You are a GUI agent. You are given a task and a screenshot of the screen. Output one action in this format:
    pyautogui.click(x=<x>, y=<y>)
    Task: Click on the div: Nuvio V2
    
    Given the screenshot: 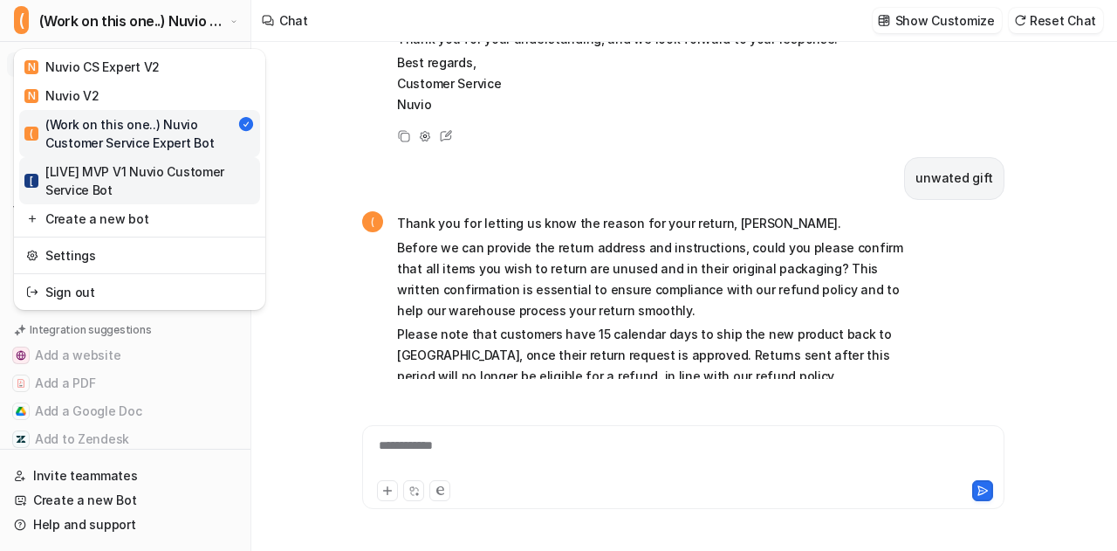 What is the action you would take?
    pyautogui.click(x=62, y=95)
    